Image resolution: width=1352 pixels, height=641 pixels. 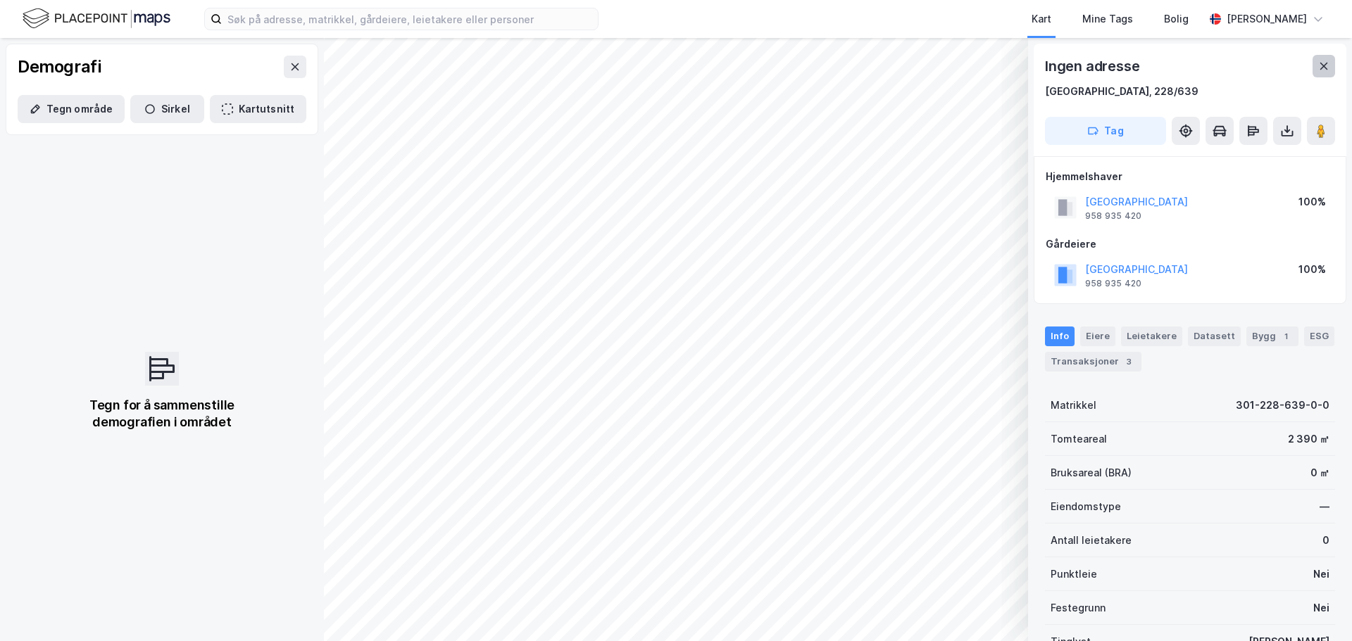 What do you see at coordinates (1176, 19) in the screenshot?
I see `div: Bolig` at bounding box center [1176, 19].